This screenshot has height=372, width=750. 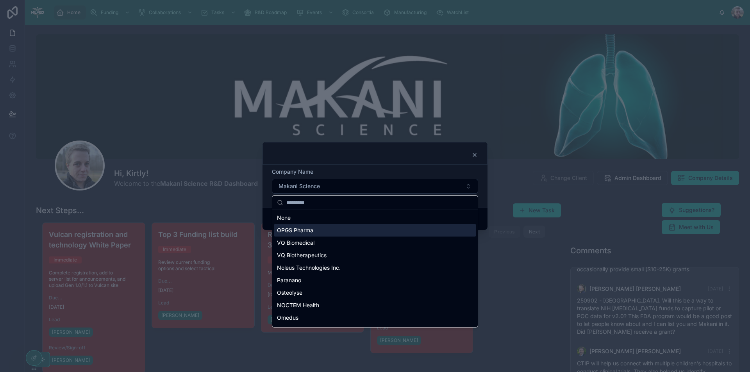 I want to click on span: OPGS Pharma, so click(x=295, y=231).